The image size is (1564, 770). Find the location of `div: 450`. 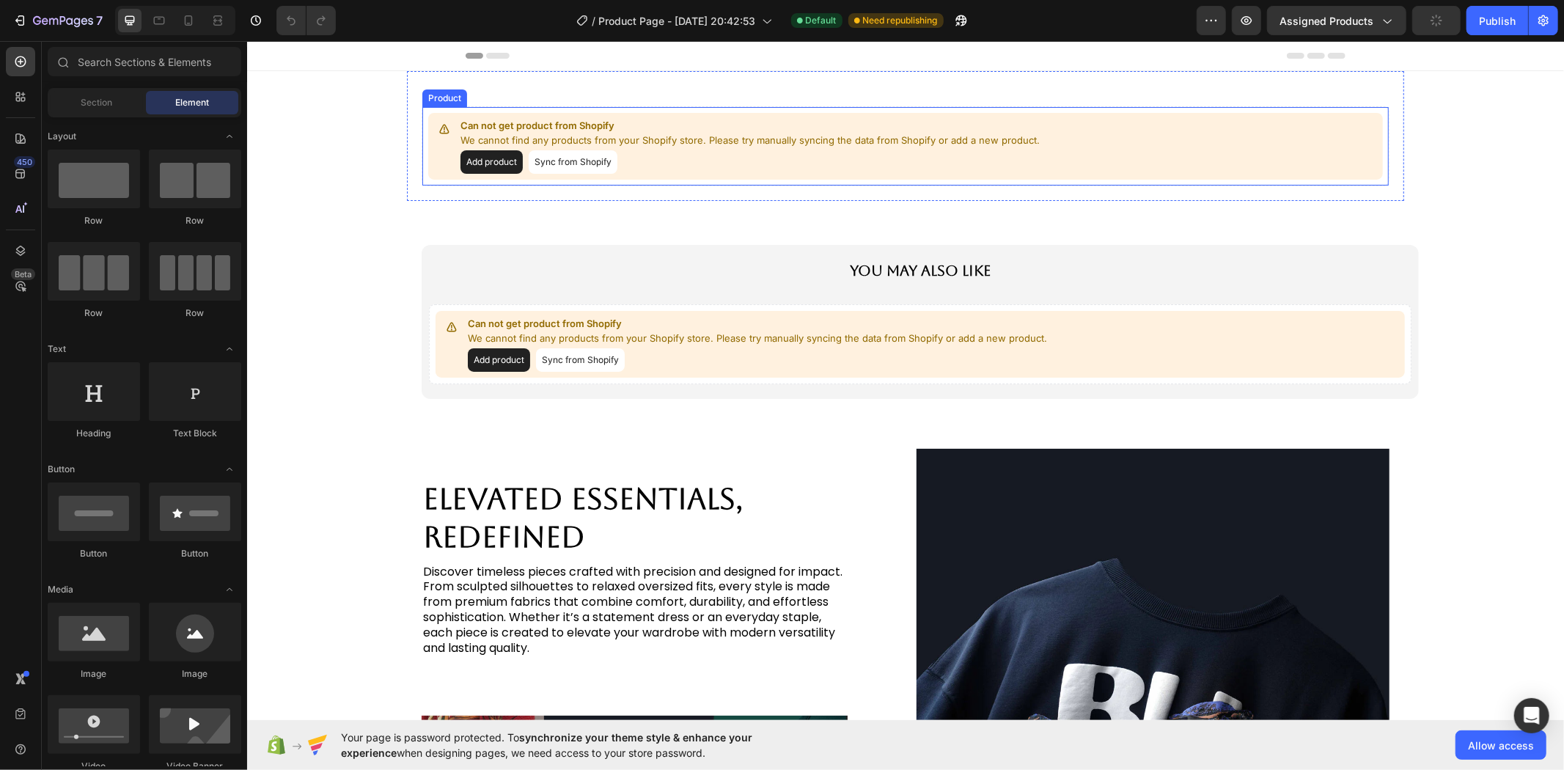

div: 450 is located at coordinates (24, 162).